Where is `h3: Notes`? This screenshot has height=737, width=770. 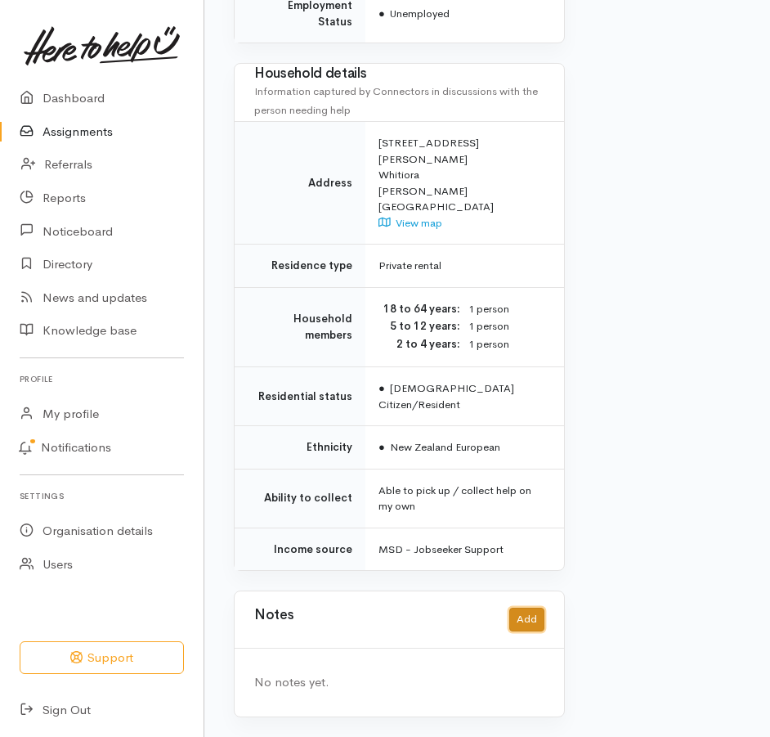 h3: Notes is located at coordinates (274, 619).